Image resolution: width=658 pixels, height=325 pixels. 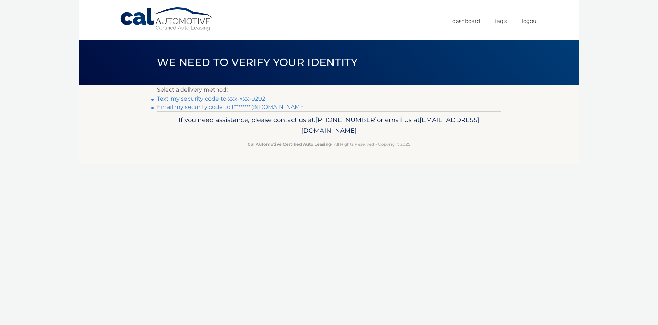 I want to click on a: Text my security code to xxx-xxx-0292, so click(x=211, y=99).